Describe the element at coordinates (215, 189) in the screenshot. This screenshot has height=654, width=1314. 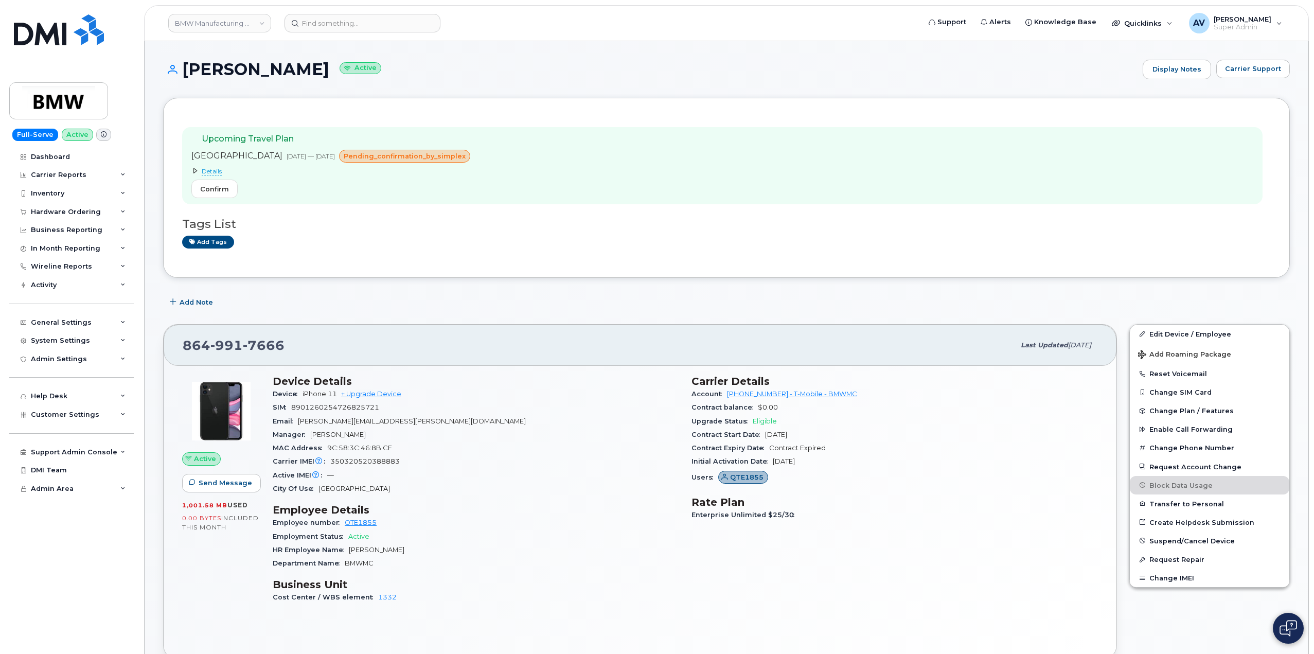
I see `button: Confirm` at that location.